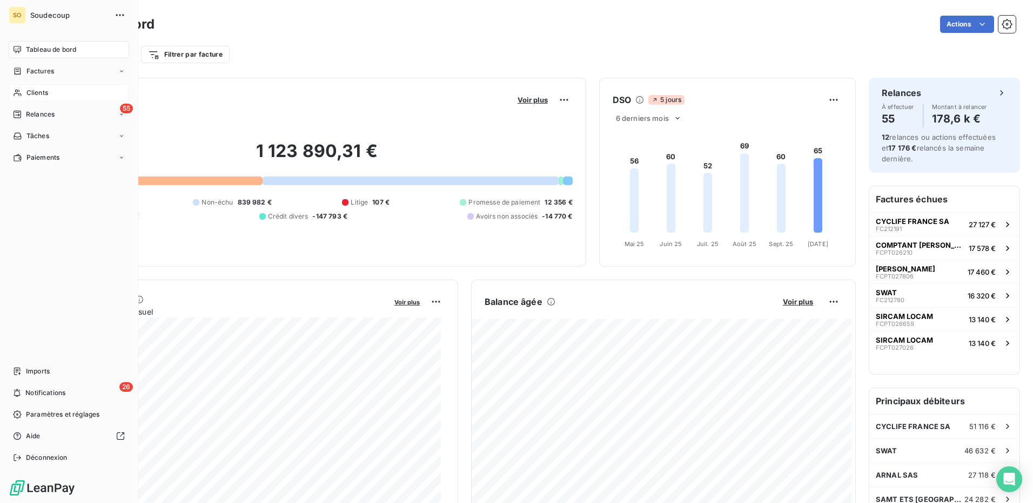  What do you see at coordinates (185, 55) in the screenshot?
I see `button: Filtrer par facture` at bounding box center [185, 55].